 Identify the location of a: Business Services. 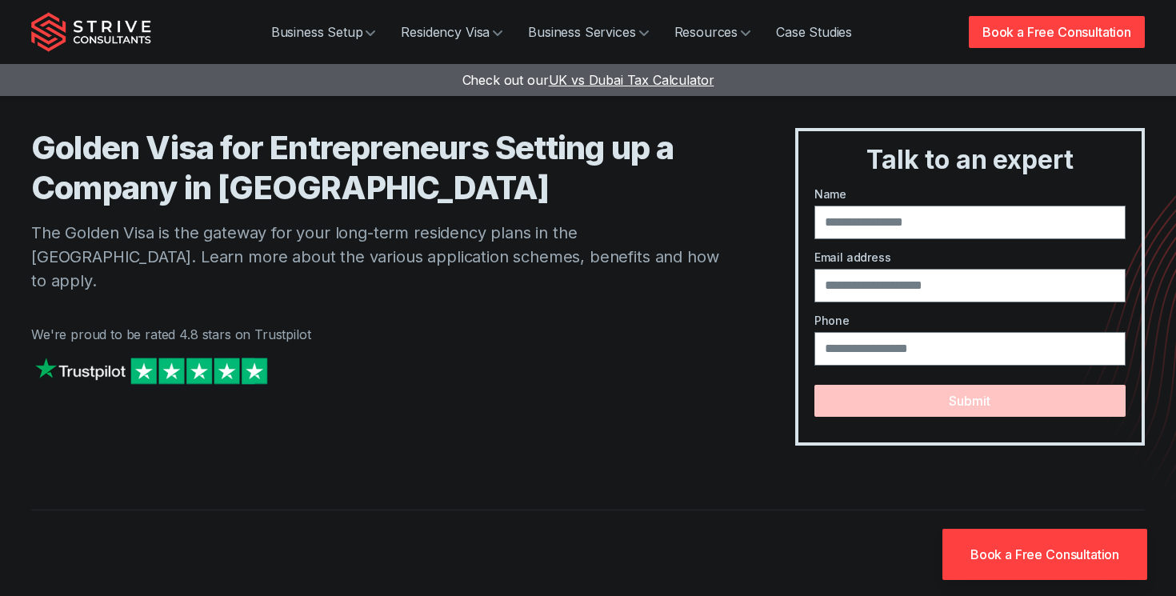
(588, 32).